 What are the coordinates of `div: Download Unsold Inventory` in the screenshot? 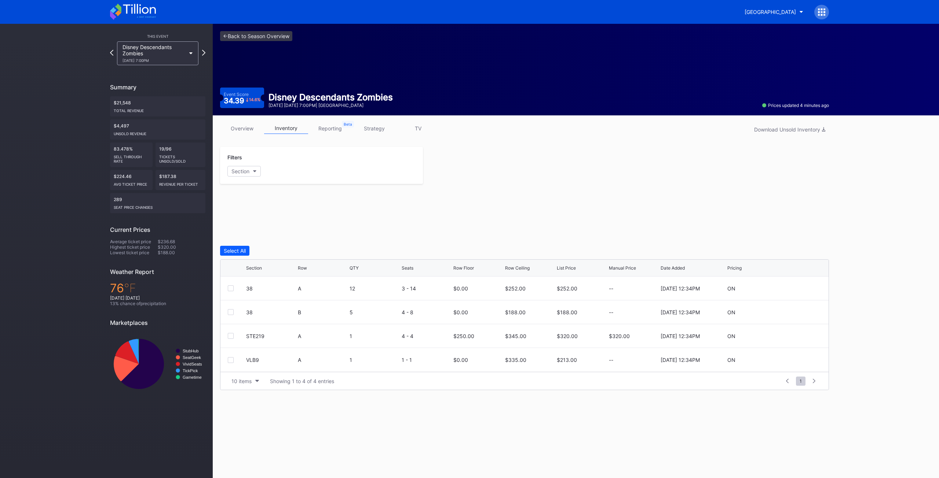 It's located at (789, 129).